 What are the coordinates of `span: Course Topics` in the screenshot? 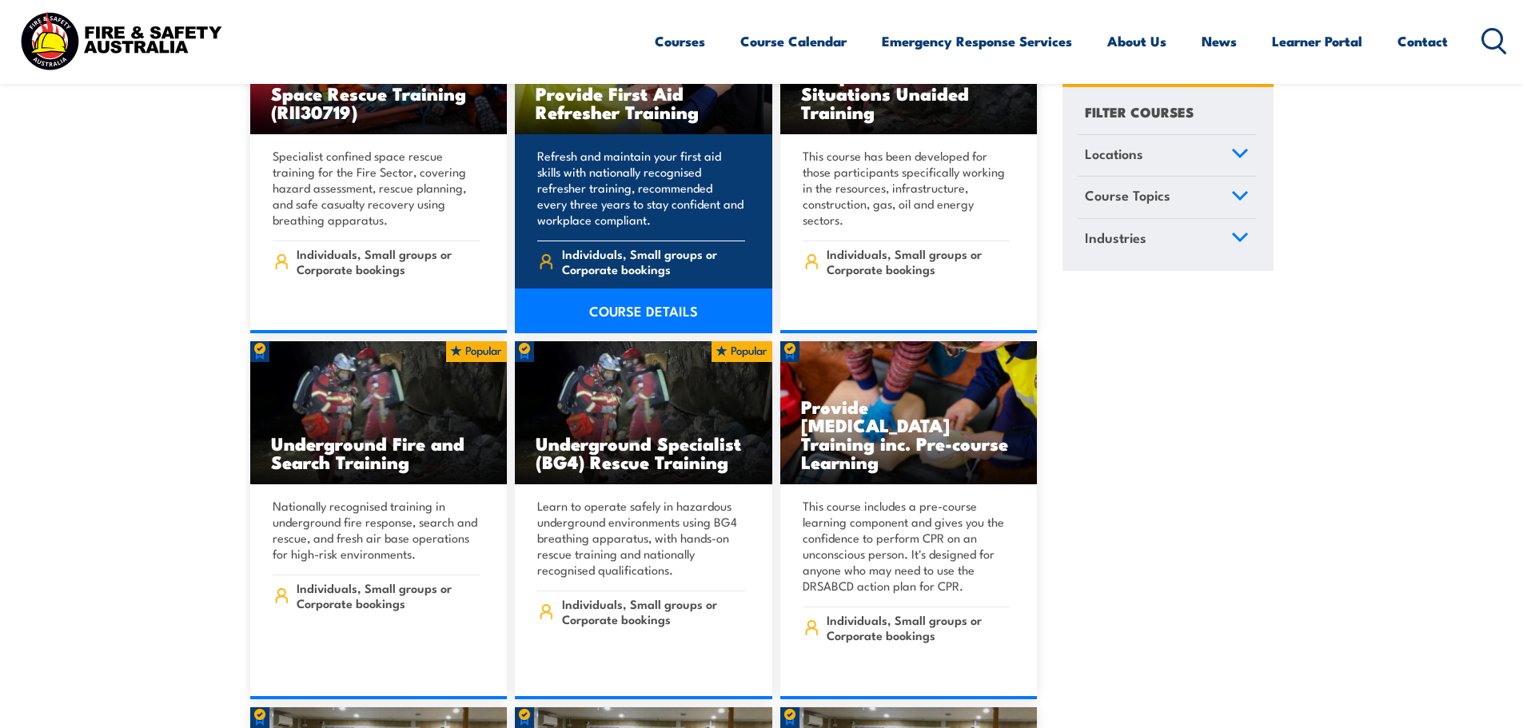 It's located at (1127, 196).